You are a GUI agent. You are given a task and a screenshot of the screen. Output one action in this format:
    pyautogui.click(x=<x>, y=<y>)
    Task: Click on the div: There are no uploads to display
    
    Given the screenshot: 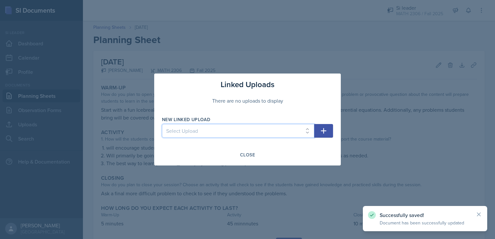 What is the action you would take?
    pyautogui.click(x=247, y=101)
    